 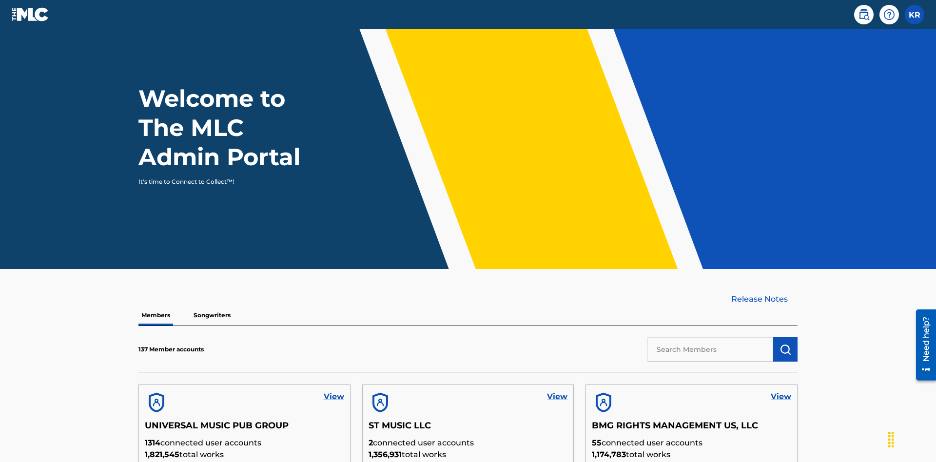 I want to click on span: 55, so click(x=596, y=442).